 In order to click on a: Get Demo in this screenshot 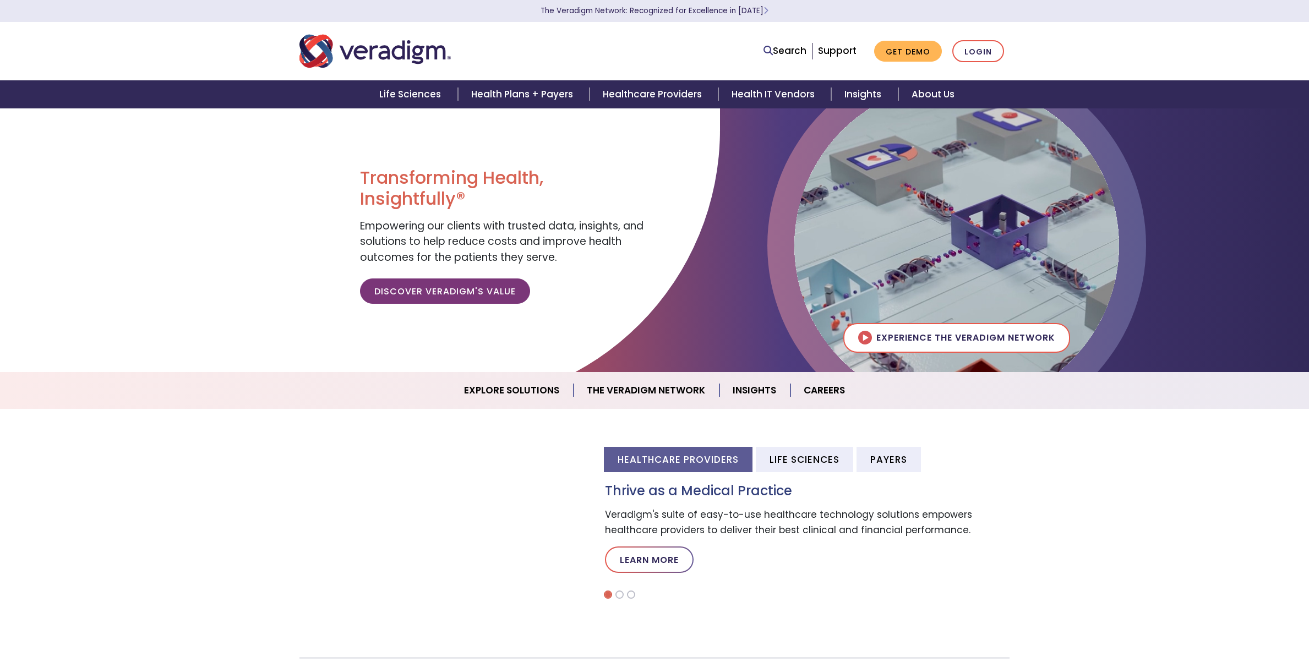, I will do `click(908, 51)`.